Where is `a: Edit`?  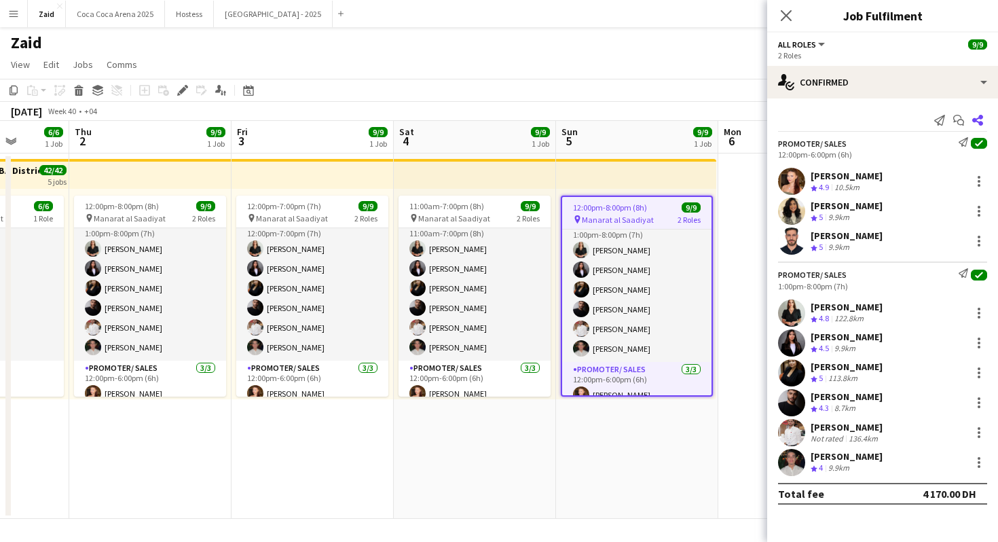 a: Edit is located at coordinates (51, 64).